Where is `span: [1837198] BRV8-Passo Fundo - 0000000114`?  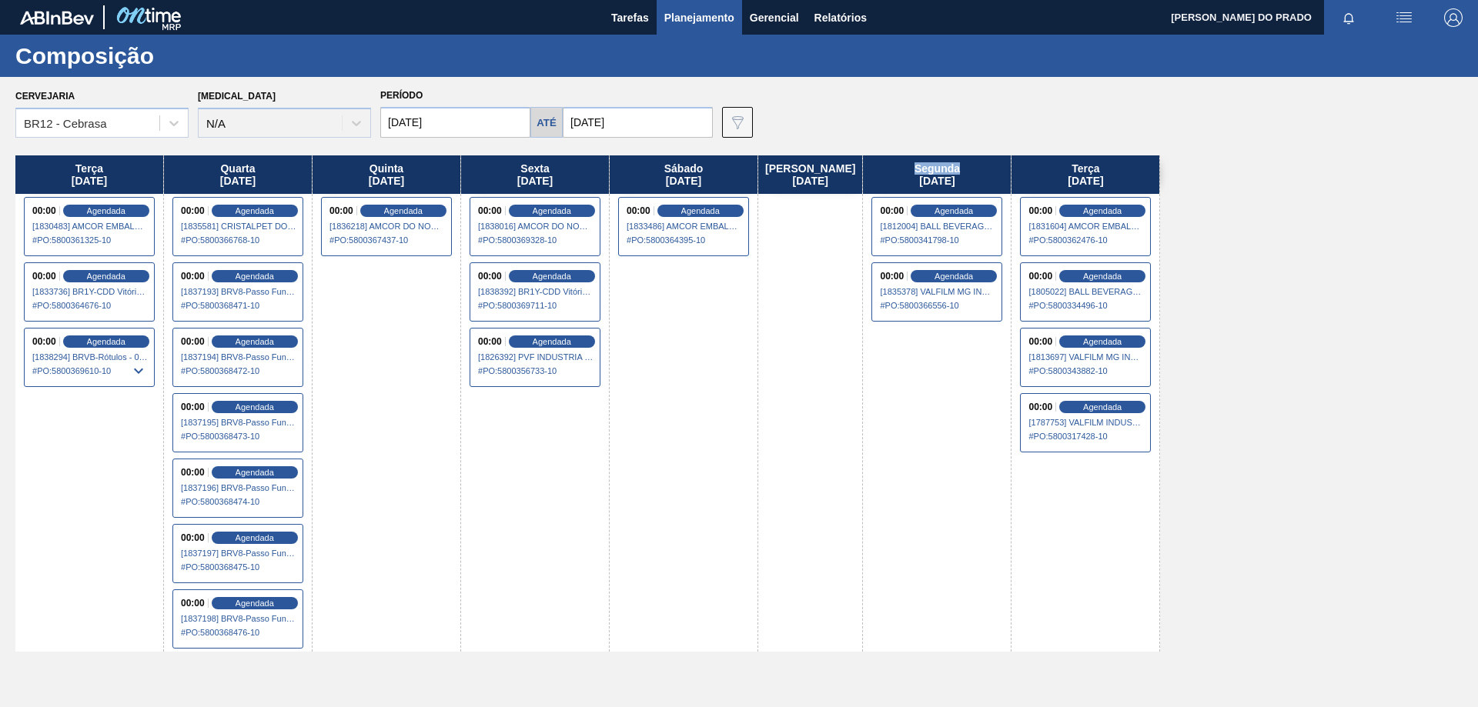
span: [1837198] BRV8-Passo Fundo - 0000000114 is located at coordinates (239, 619).